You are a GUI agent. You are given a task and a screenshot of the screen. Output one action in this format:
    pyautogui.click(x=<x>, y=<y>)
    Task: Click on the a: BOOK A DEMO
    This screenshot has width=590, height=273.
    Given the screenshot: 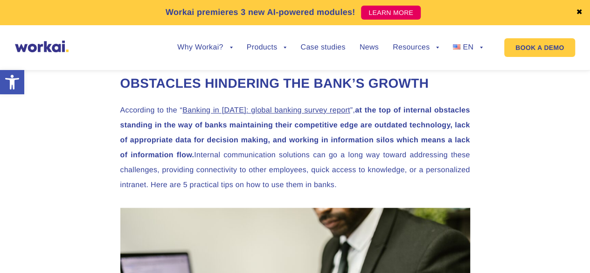 What is the action you would take?
    pyautogui.click(x=540, y=48)
    